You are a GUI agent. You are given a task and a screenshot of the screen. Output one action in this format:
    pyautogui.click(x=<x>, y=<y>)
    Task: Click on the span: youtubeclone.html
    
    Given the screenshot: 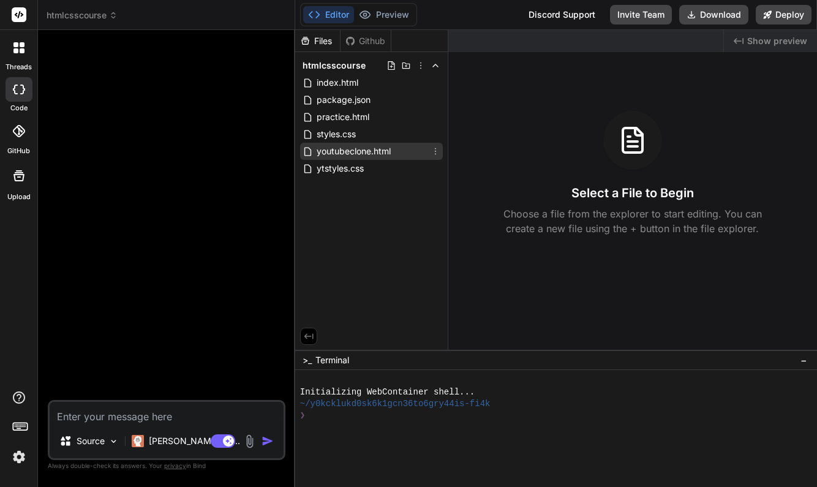 What is the action you would take?
    pyautogui.click(x=354, y=151)
    